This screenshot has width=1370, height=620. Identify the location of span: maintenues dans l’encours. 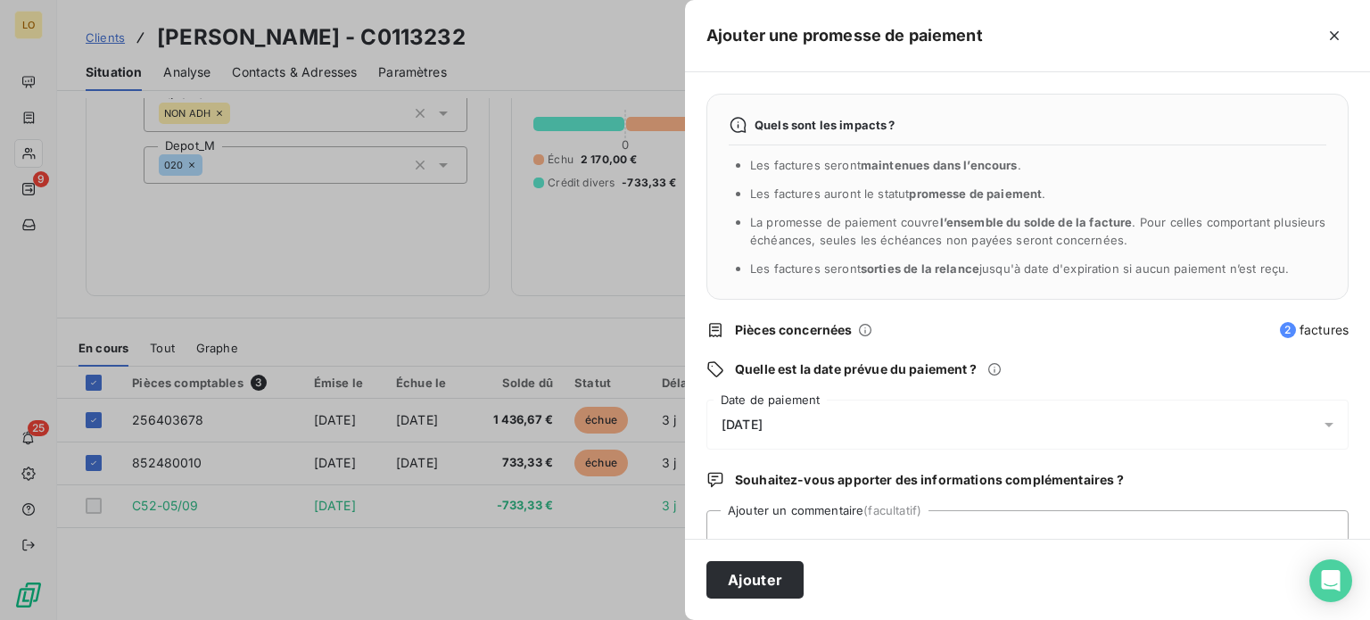
(939, 165).